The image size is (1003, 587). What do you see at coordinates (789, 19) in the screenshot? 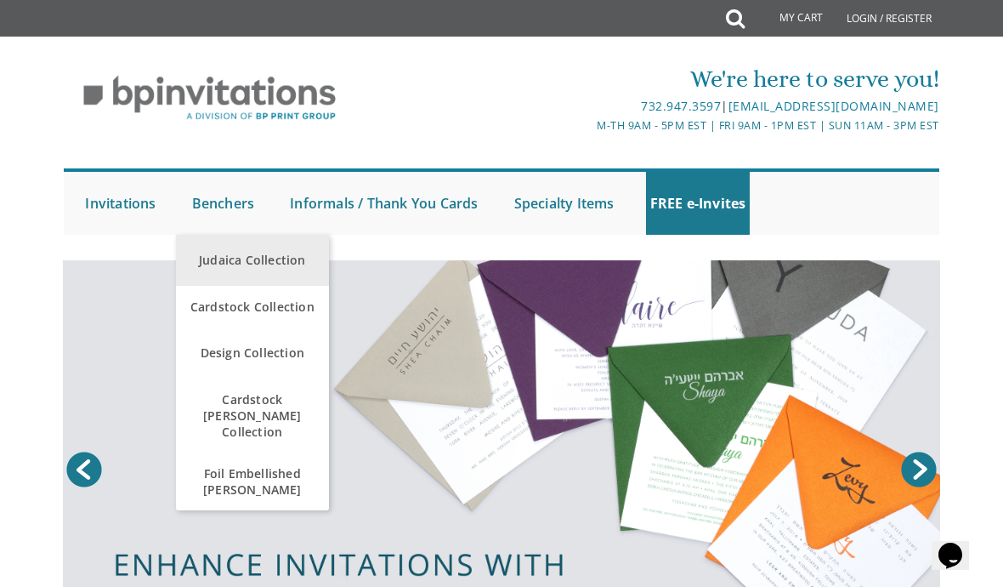
I see `a: My Cart` at bounding box center [789, 19].